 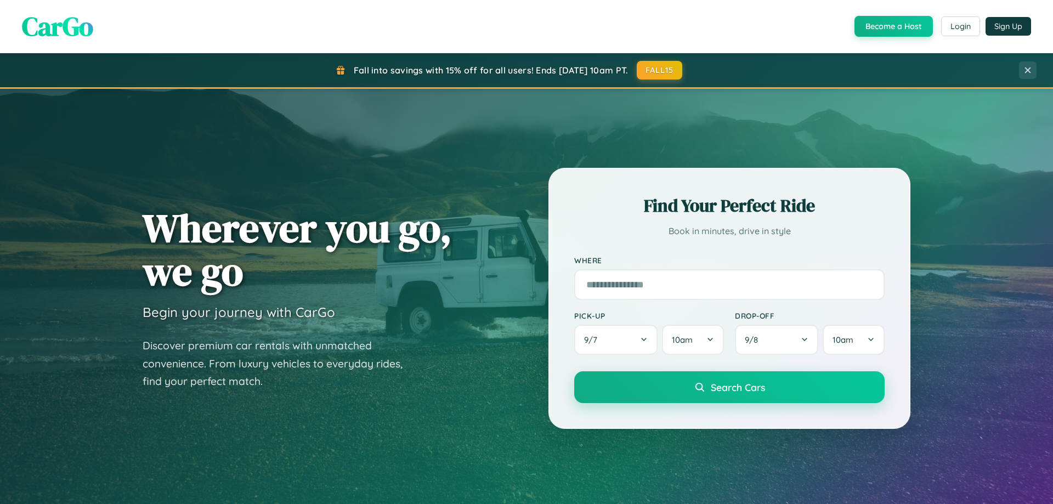 I want to click on button: Search Cars, so click(x=730, y=387).